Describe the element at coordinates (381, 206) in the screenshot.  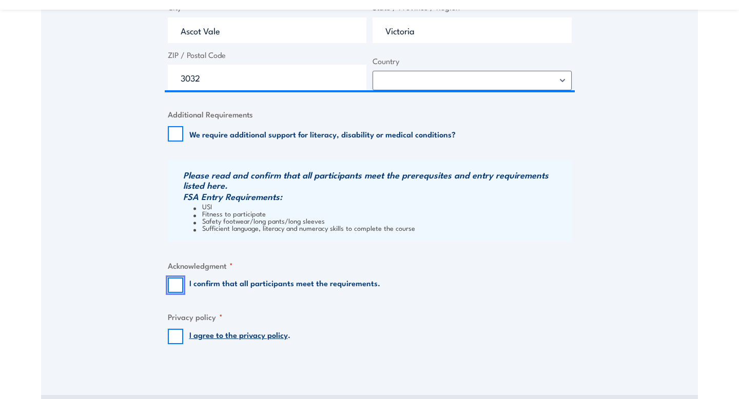
I see `li: USI` at that location.